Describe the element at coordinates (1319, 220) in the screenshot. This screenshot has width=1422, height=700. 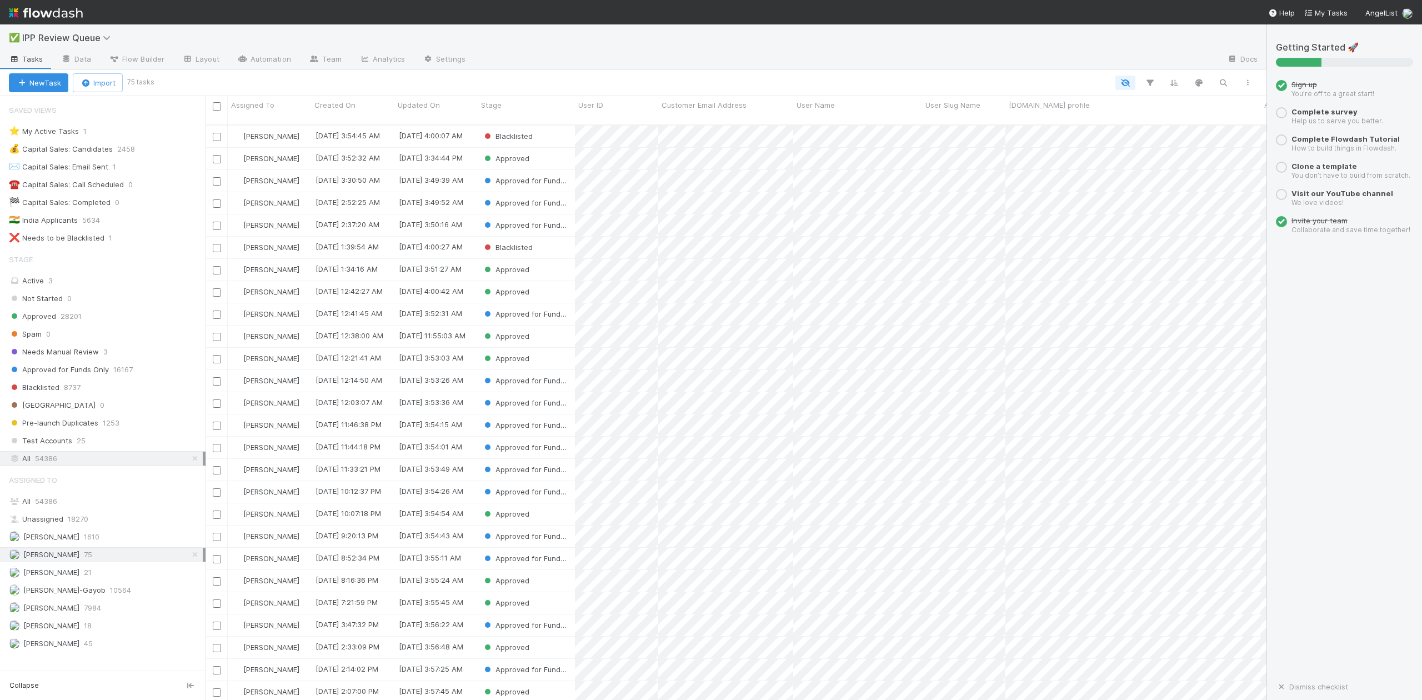
I see `a: Invite your team` at that location.